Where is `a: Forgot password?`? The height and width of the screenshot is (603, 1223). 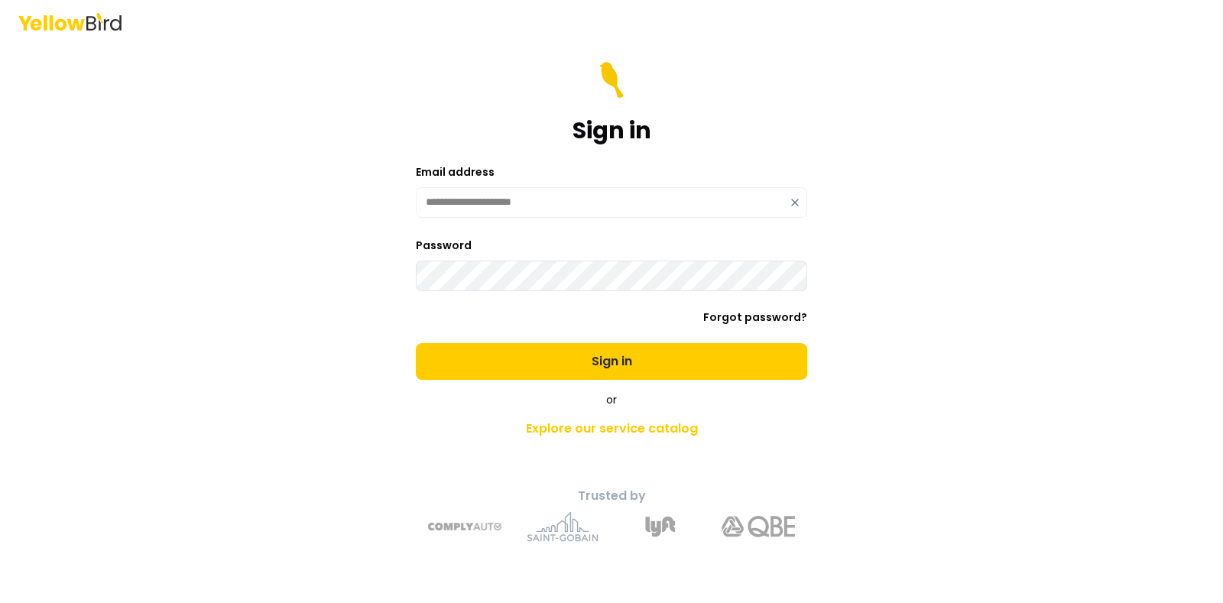
a: Forgot password? is located at coordinates (755, 317).